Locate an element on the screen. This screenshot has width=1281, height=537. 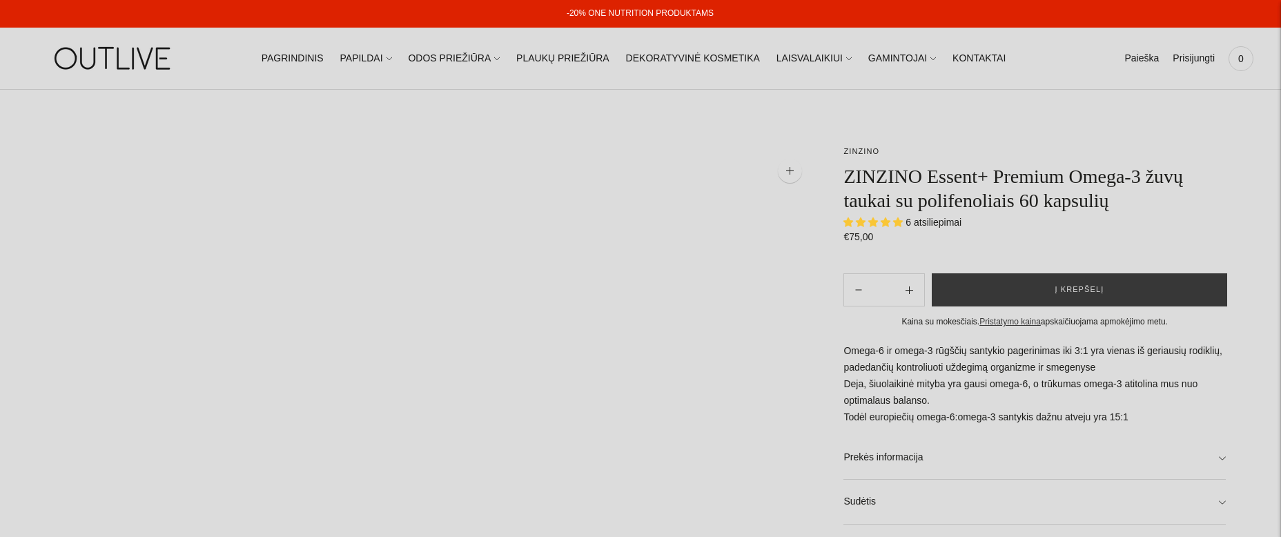
img: OUTLIVE is located at coordinates (114, 58).